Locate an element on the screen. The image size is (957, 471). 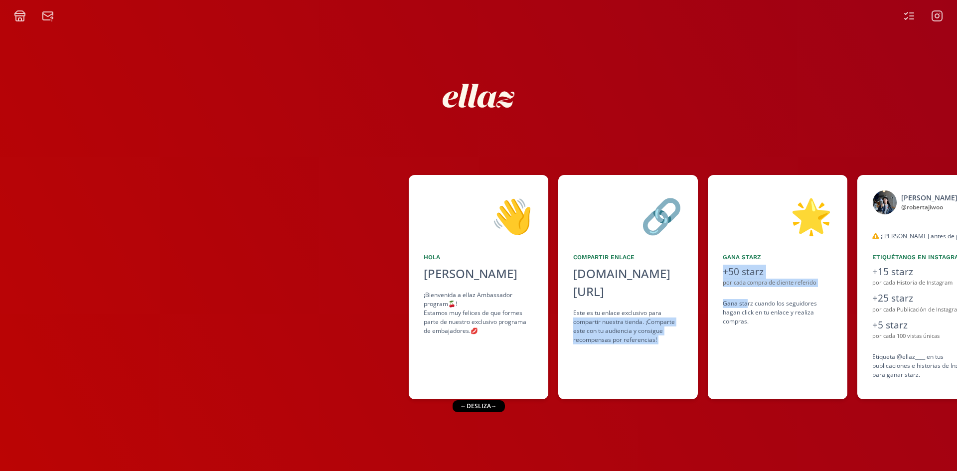
img: 524810648_18520113457031687_8089223174440955574_n.jpg is located at coordinates (885, 202).